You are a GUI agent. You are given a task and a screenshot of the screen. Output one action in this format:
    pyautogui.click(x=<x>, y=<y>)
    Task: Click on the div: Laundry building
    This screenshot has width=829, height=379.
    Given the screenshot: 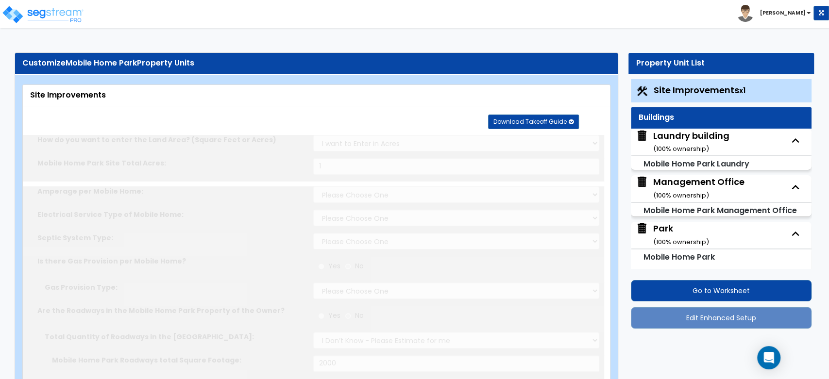 What is the action you would take?
    pyautogui.click(x=691, y=142)
    